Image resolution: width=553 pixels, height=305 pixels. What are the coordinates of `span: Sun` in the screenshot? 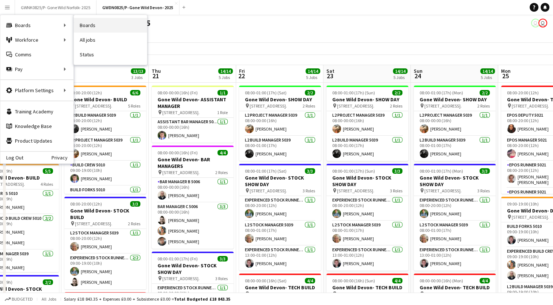 It's located at (418, 71).